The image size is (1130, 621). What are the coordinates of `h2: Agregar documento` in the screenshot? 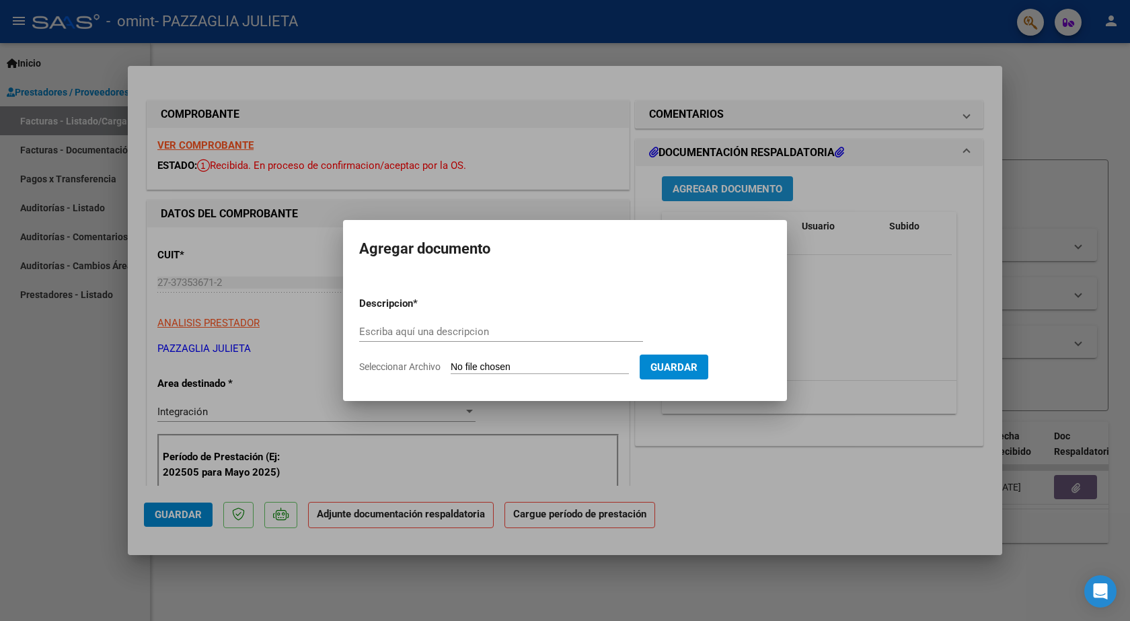 It's located at (565, 249).